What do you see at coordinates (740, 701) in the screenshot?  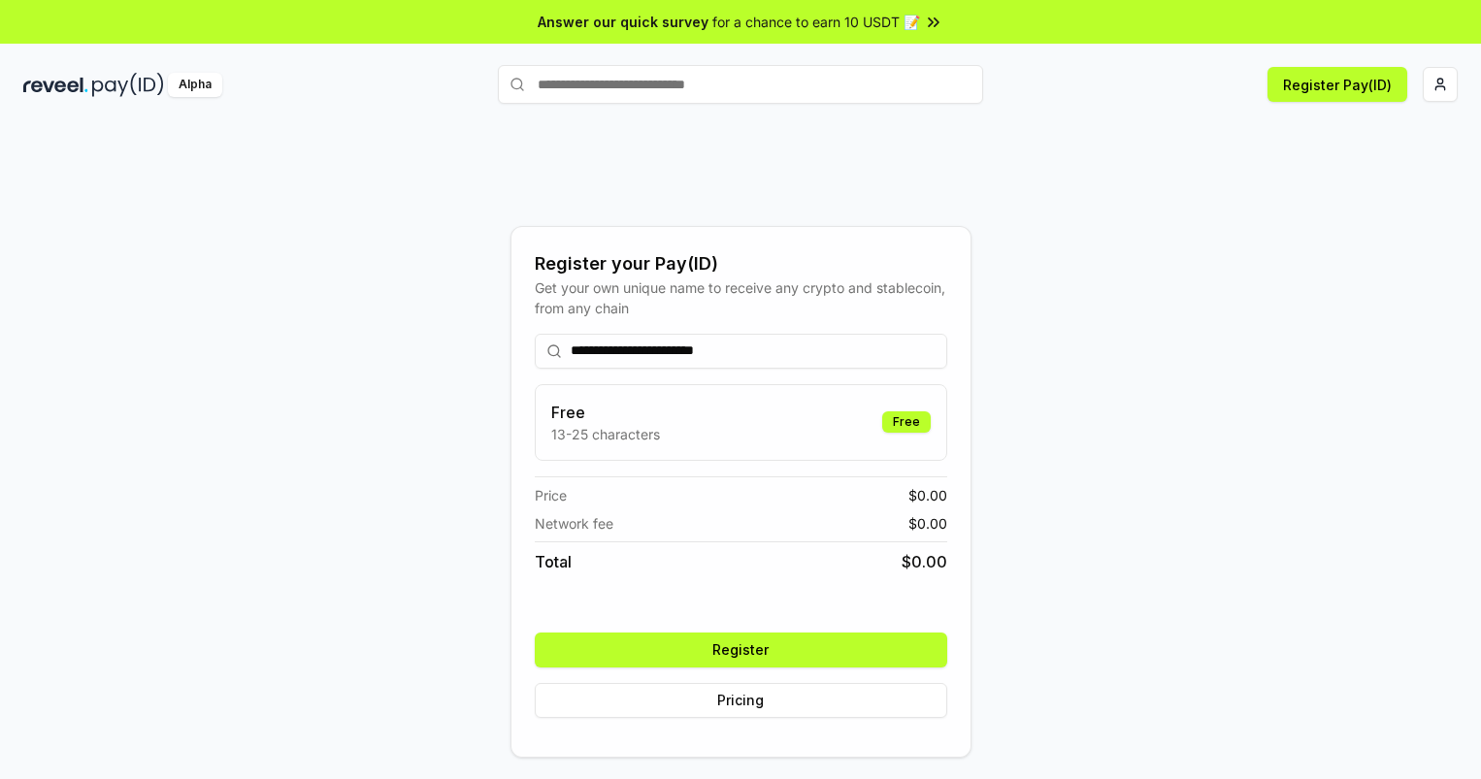 I see `button: Pricing` at bounding box center [740, 701].